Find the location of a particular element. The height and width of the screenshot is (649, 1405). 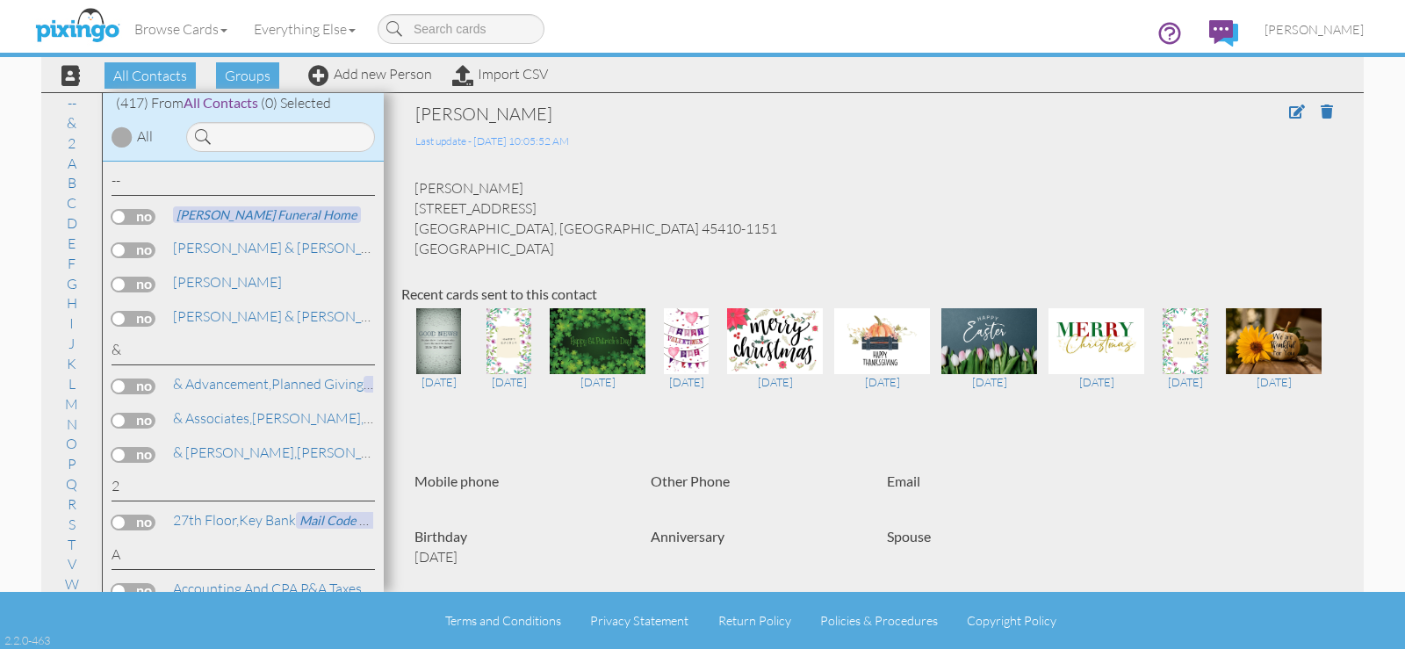

a: 2 is located at coordinates (71, 143).